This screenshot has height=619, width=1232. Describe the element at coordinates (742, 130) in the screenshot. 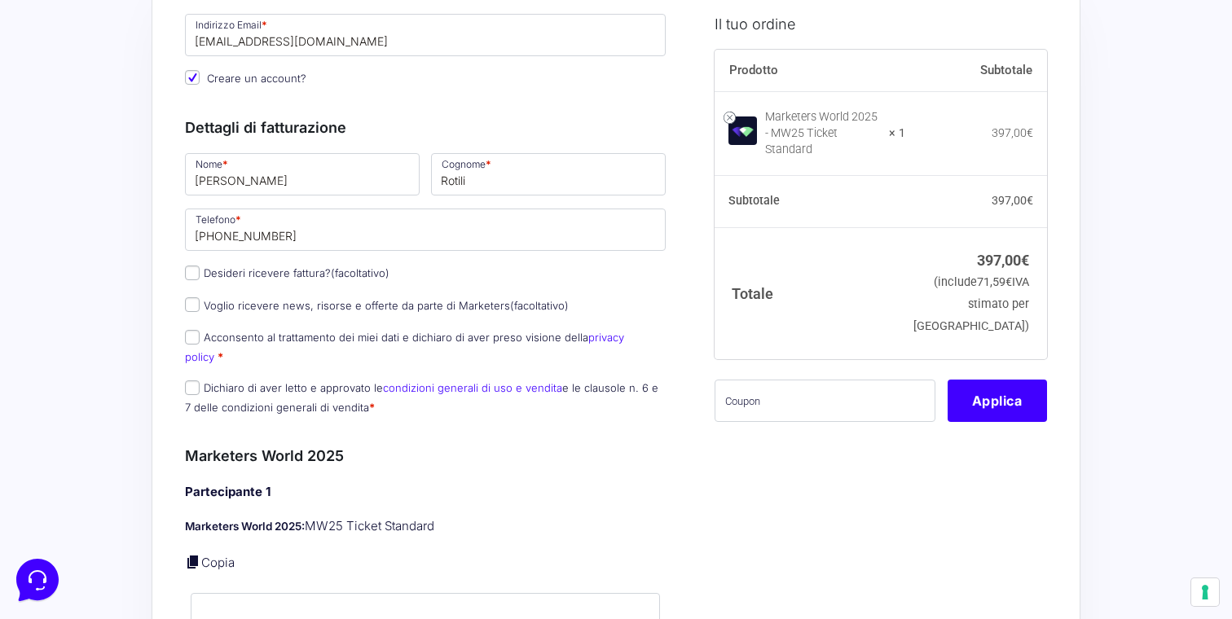

I see `img: Marketers World 2025 - MW25 Ticket Standard` at that location.